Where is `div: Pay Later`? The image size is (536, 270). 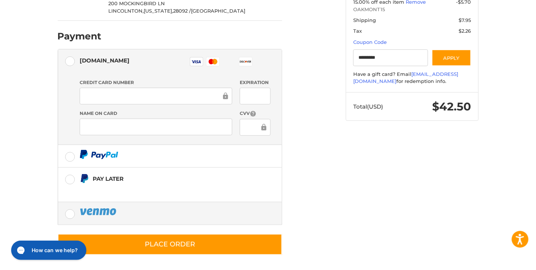
div: Pay Later is located at coordinates (164, 179).